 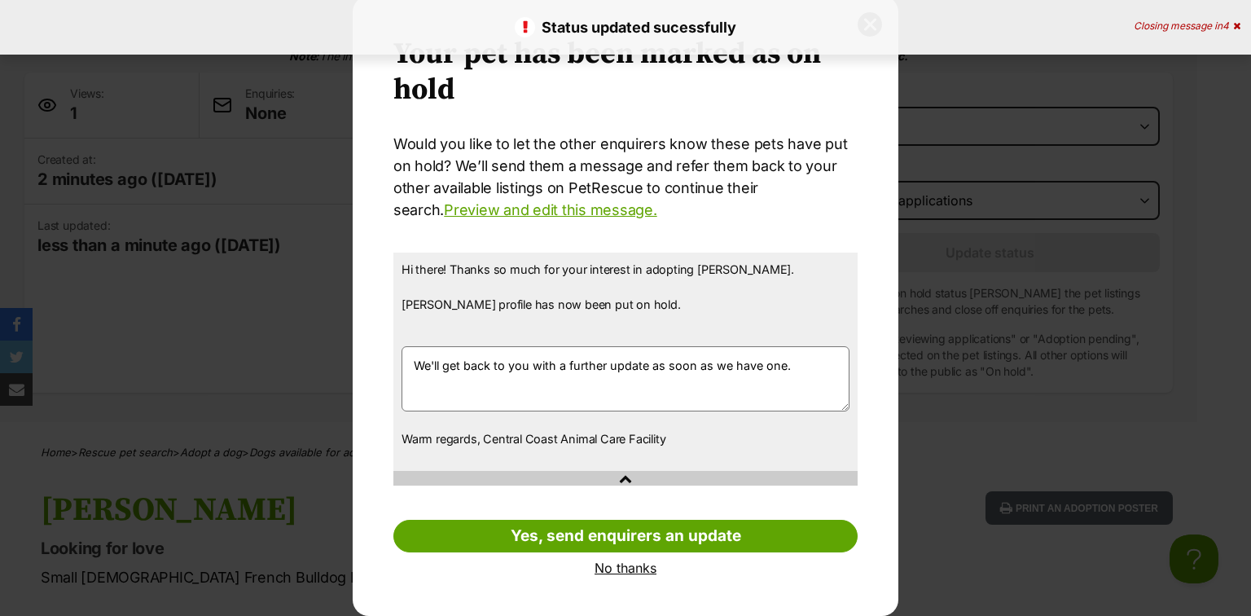 I want to click on div: Closing message in, so click(x=1187, y=26).